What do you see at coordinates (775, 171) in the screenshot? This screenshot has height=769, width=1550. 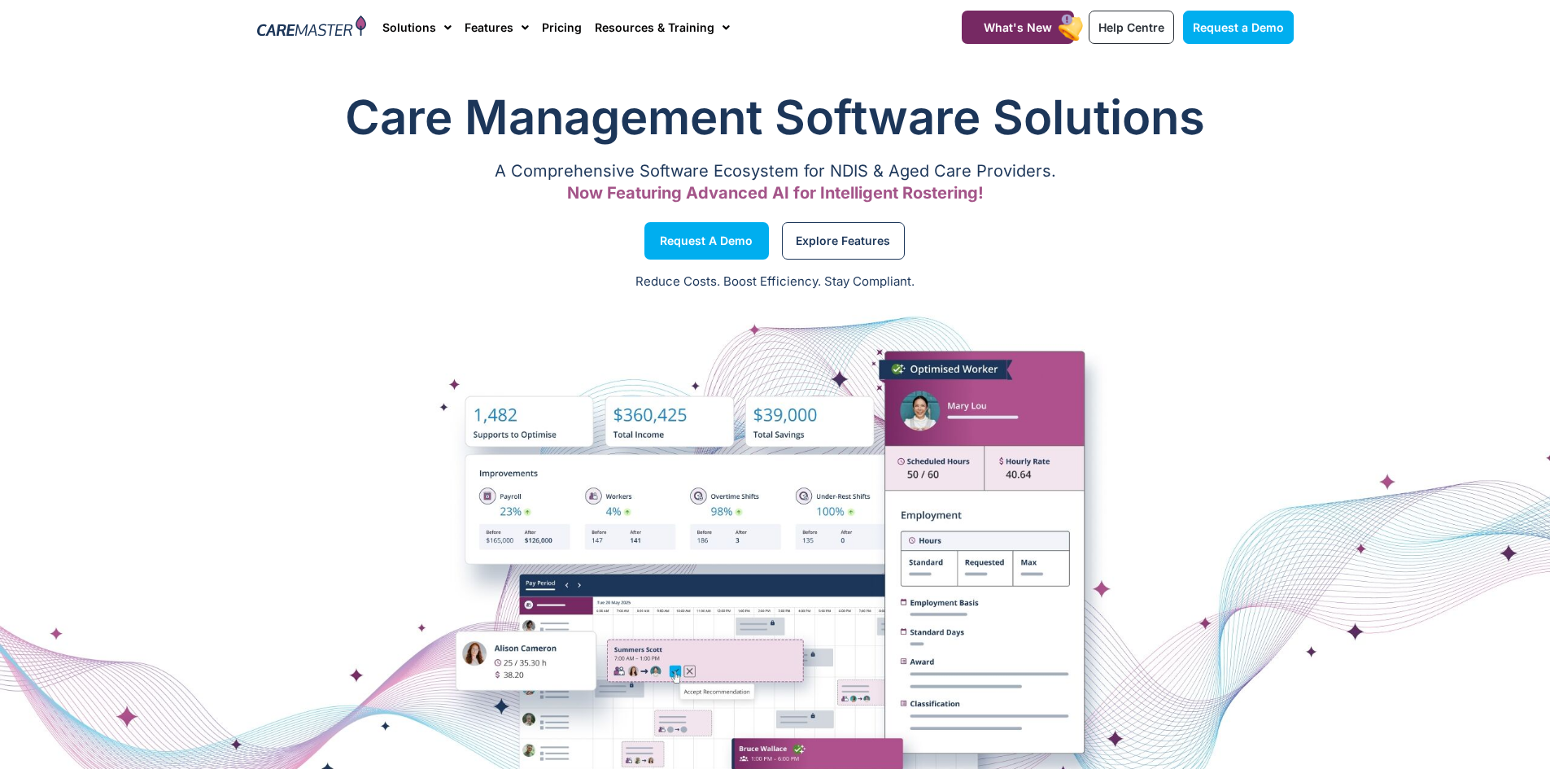 I see `p: A Comprehensive Software Ecosystem for NDIS & Aged Care Providers.` at bounding box center [775, 171].